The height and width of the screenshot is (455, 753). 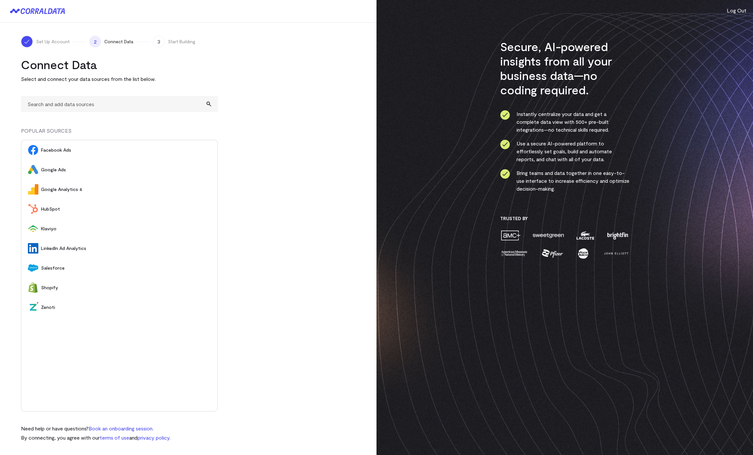 I want to click on img: Zenoti, so click(x=33, y=308).